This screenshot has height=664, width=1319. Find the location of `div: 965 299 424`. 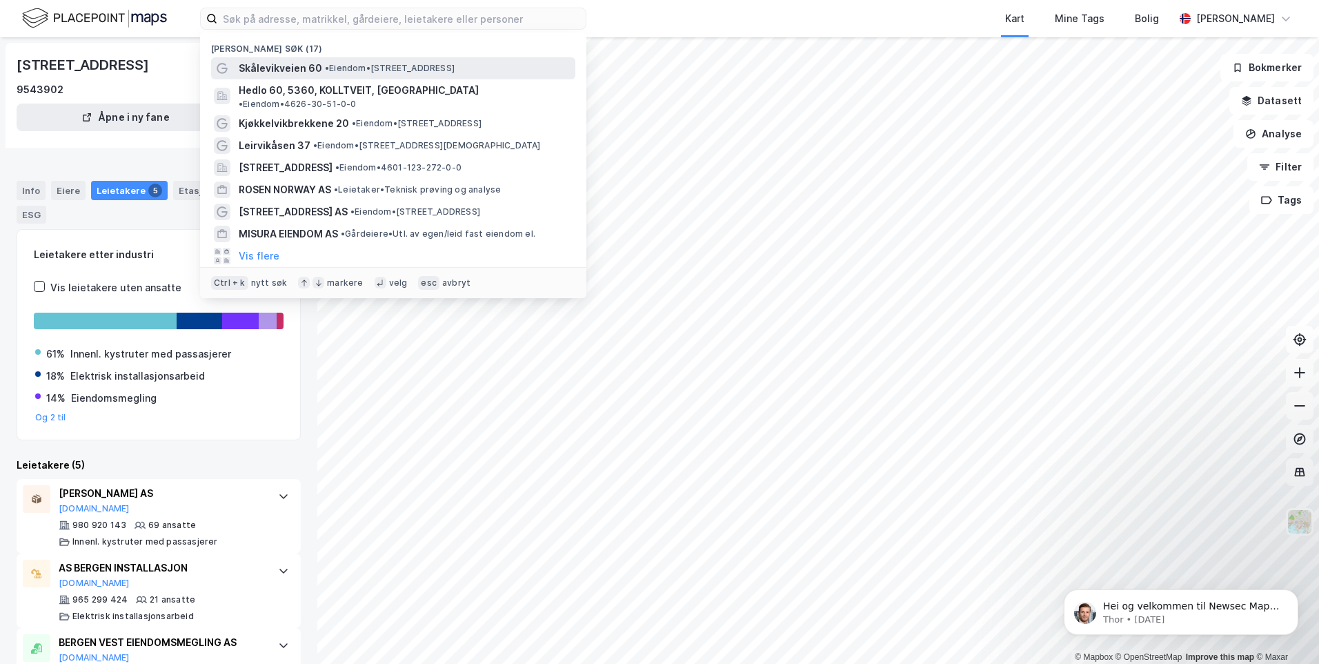

div: 965 299 424 is located at coordinates (100, 600).